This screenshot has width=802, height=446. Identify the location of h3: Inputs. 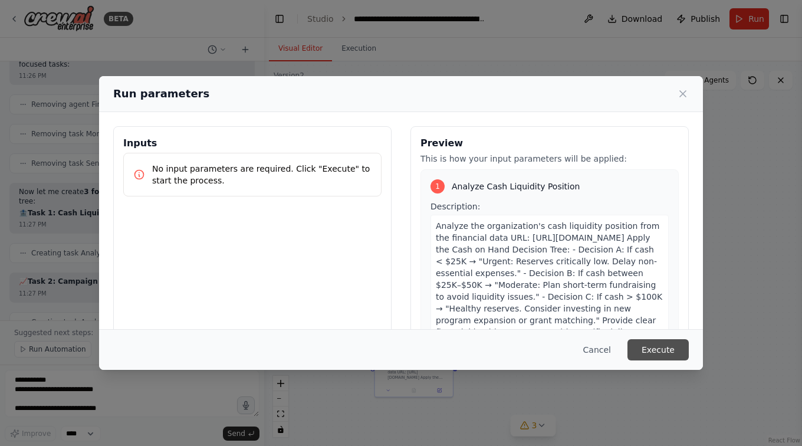
(252, 143).